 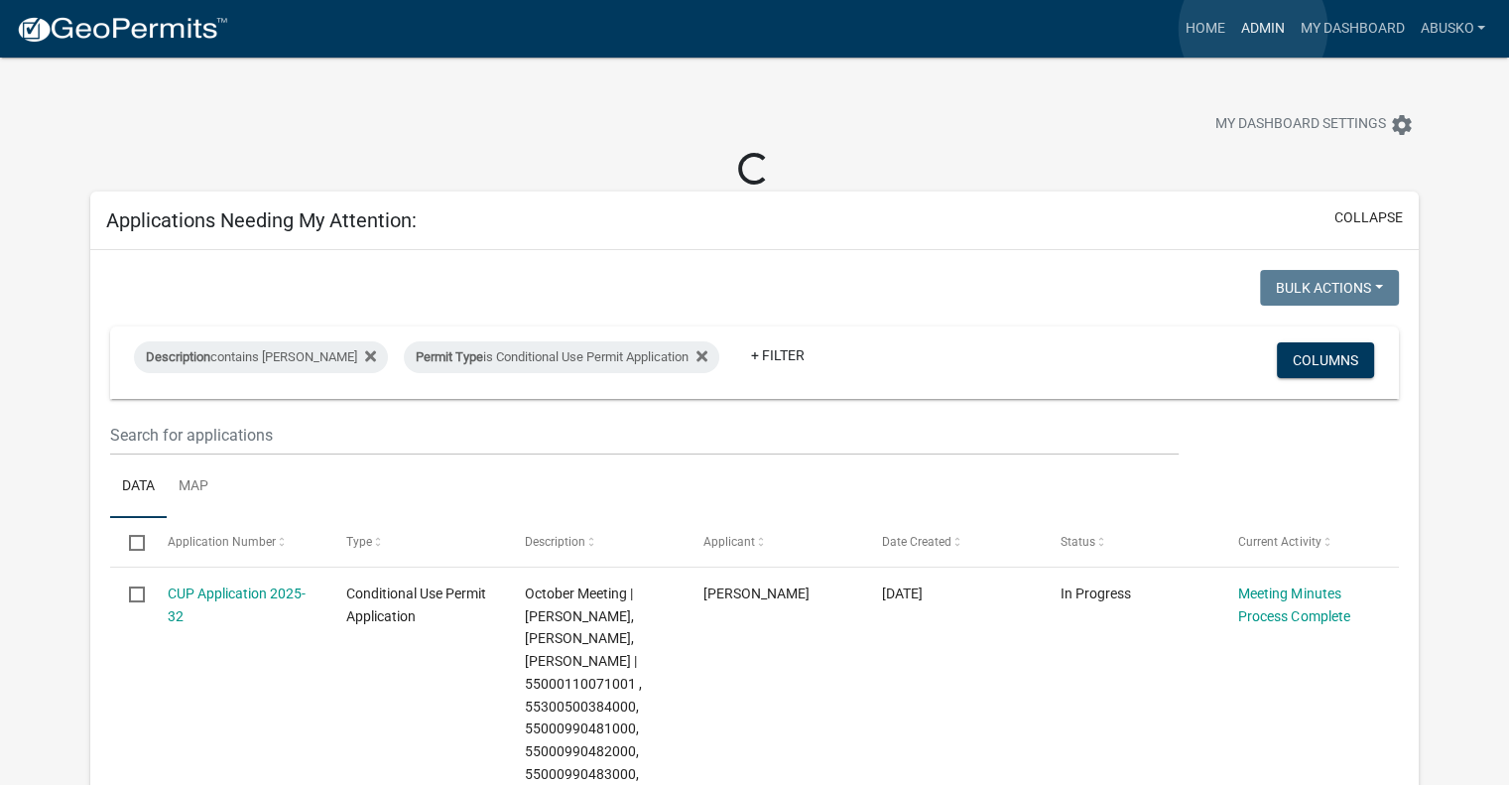 I want to click on span: Date Created, so click(x=916, y=542).